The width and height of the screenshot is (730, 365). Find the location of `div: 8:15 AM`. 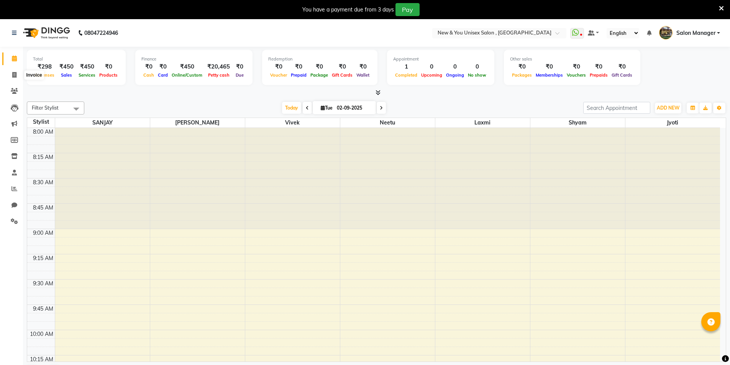

div: 8:15 AM is located at coordinates (43, 157).